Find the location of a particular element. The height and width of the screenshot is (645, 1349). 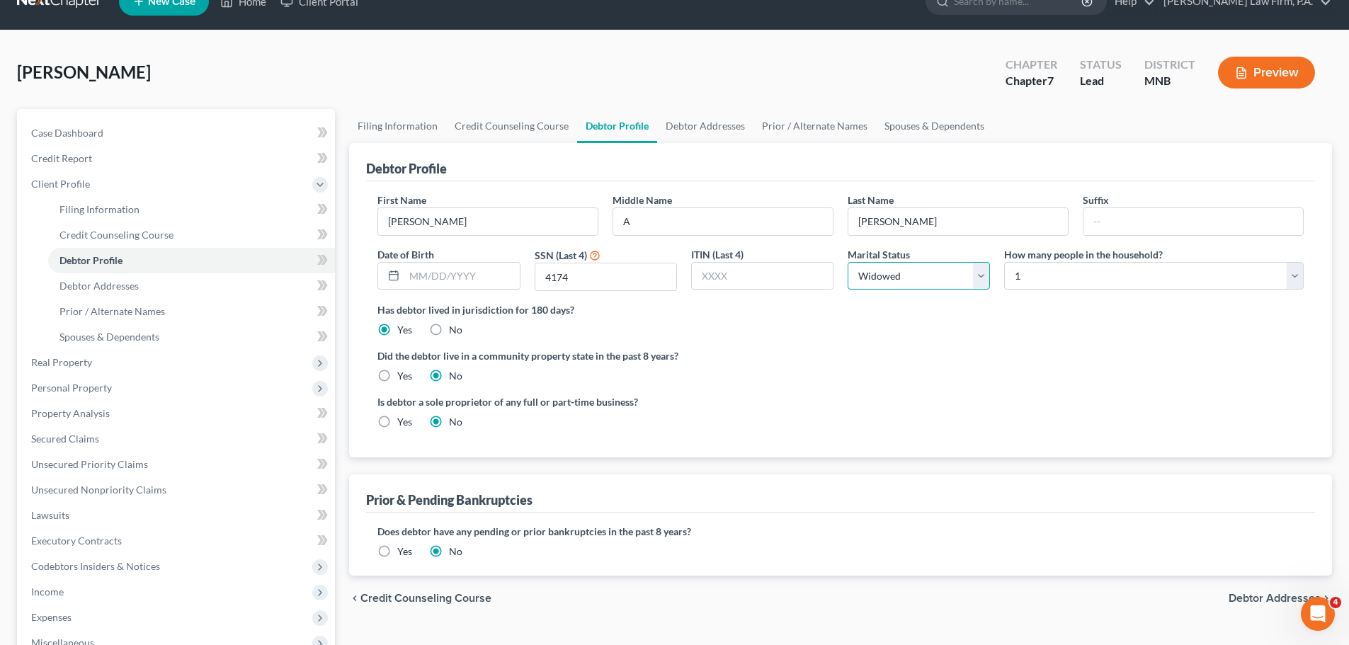

label: Did the debtor live in a community property state in the past 8 years? is located at coordinates (840, 355).